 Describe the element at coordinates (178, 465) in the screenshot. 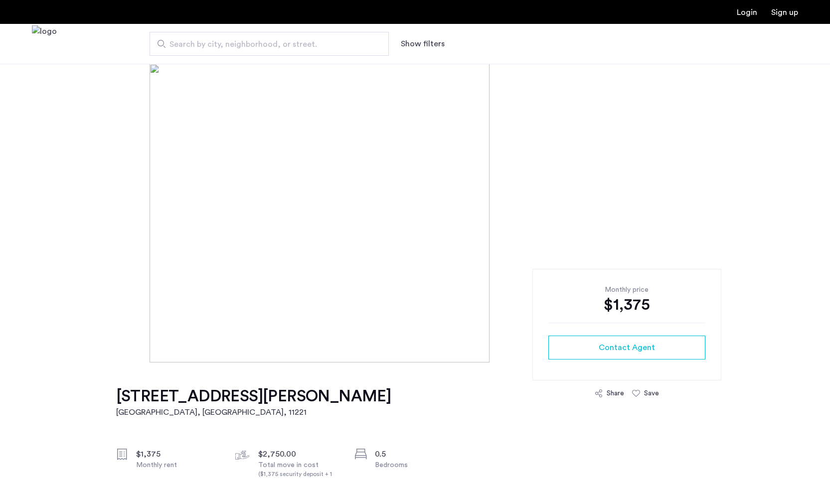

I see `div: Monthly rent` at that location.